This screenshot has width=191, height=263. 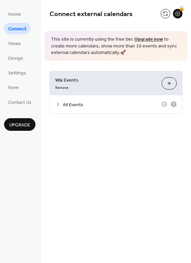 What do you see at coordinates (20, 102) in the screenshot?
I see `span: Contact Us` at bounding box center [20, 102].